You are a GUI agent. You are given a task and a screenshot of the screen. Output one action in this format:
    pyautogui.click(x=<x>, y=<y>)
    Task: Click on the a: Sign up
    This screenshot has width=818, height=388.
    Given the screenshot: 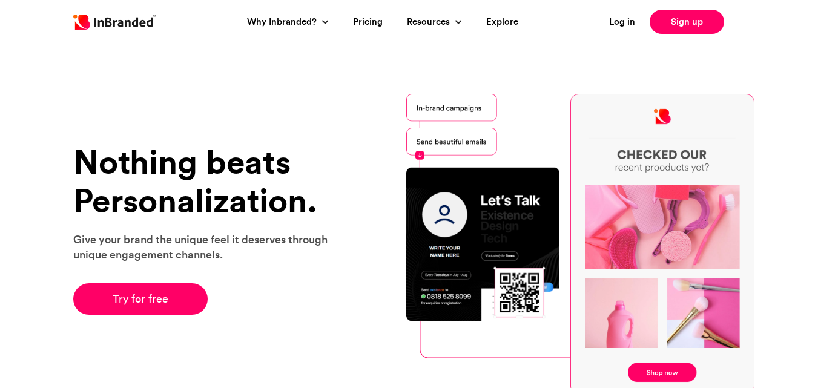 What is the action you would take?
    pyautogui.click(x=686, y=22)
    